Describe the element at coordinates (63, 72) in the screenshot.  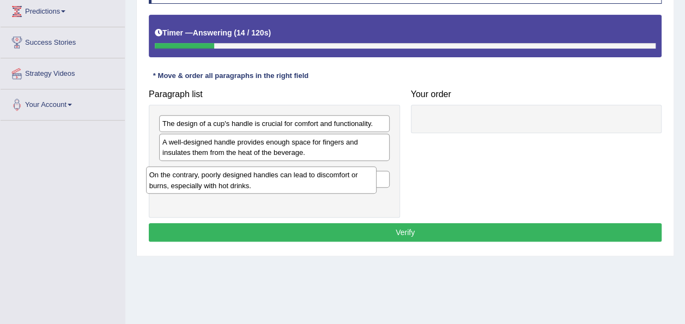
I see `a: Strategy Videos` at that location.